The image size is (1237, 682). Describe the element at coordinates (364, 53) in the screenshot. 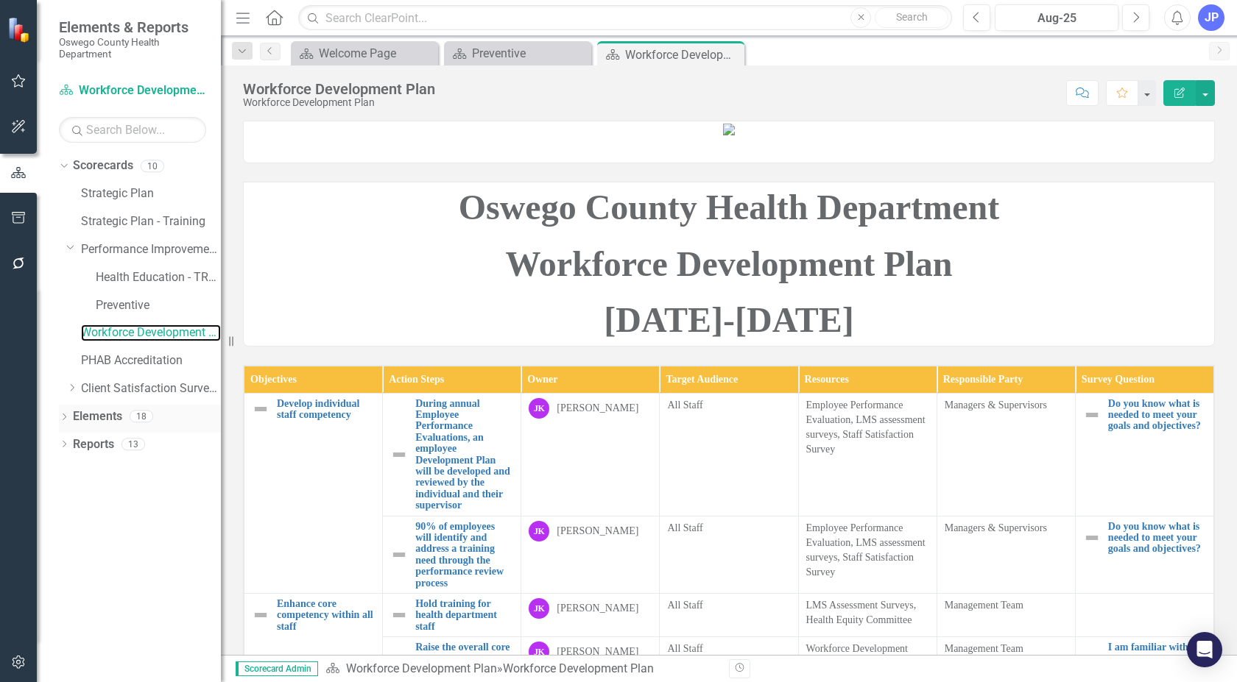

I see `a: Welcome Page` at that location.